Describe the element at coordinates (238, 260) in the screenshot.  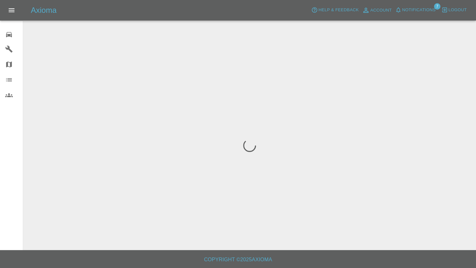
I see `h6: Copyright © 2025 Axioma` at that location.